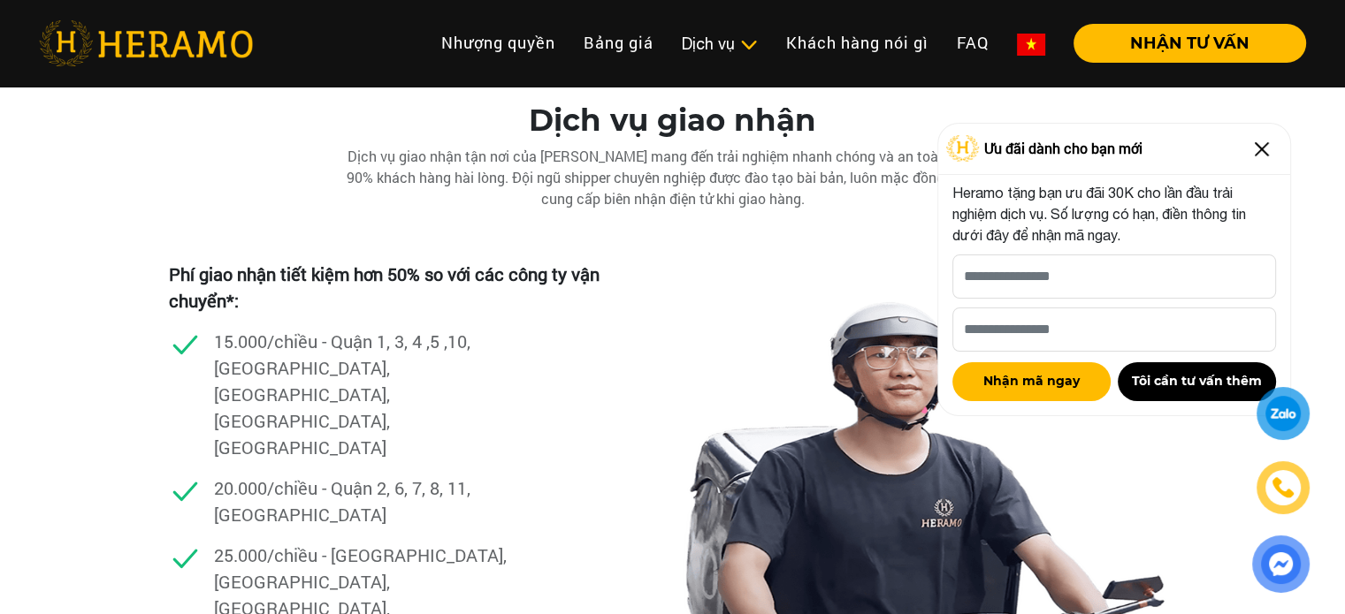 This screenshot has width=1345, height=614. Describe the element at coordinates (1031, 382) in the screenshot. I see `button: Nhận mã ngay` at that location.